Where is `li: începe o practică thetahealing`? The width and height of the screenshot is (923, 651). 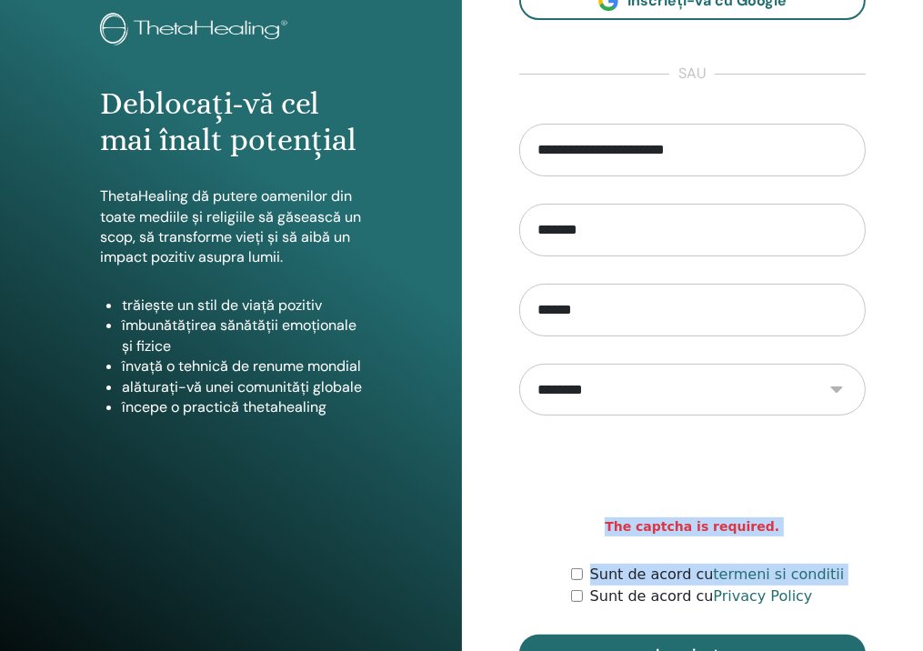 li: începe o practică thetahealing is located at coordinates (242, 408).